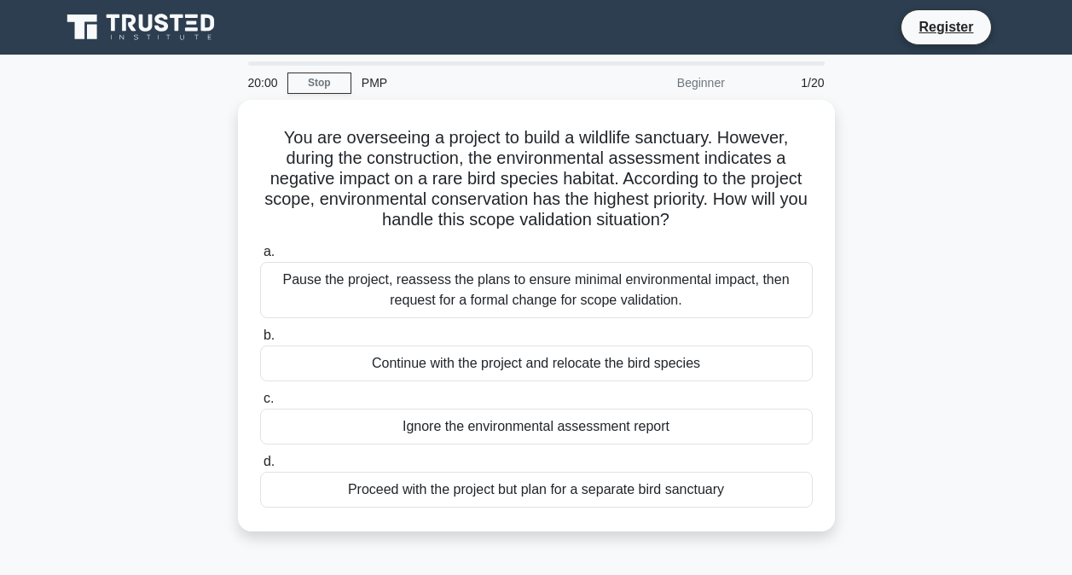 This screenshot has height=575, width=1072. Describe the element at coordinates (269, 251) in the screenshot. I see `span: a.` at that location.